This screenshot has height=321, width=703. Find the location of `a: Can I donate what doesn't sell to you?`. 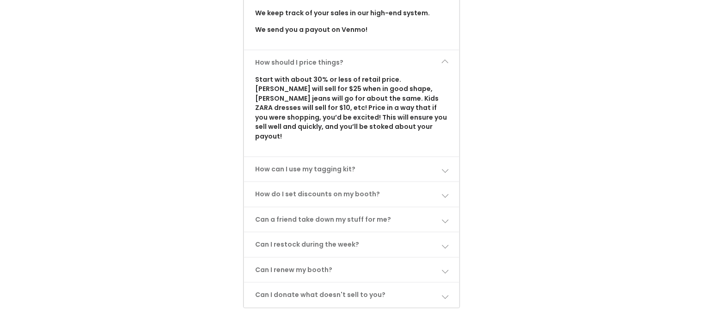

a: Can I donate what doesn't sell to you? is located at coordinates (352, 295).